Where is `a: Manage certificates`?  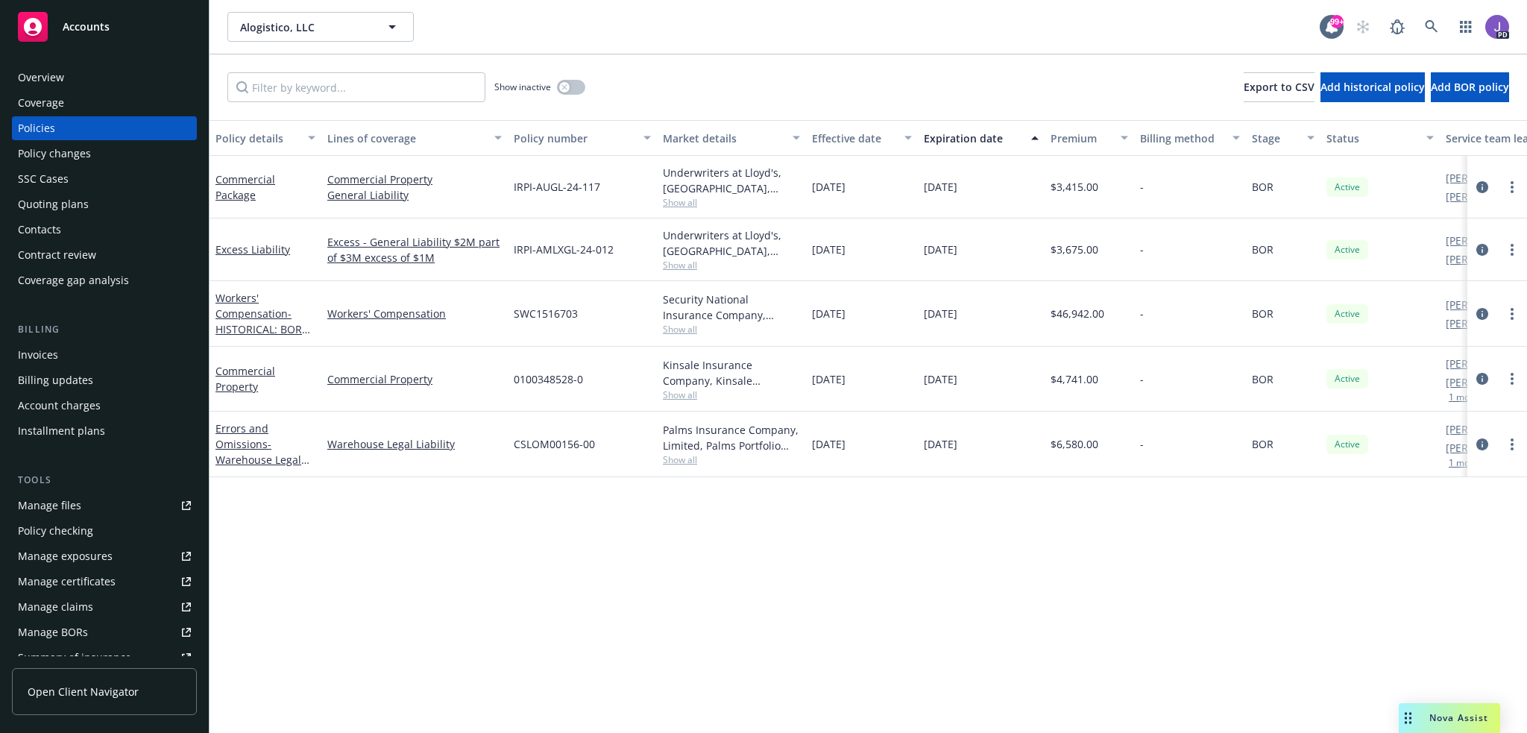 a: Manage certificates is located at coordinates (104, 582).